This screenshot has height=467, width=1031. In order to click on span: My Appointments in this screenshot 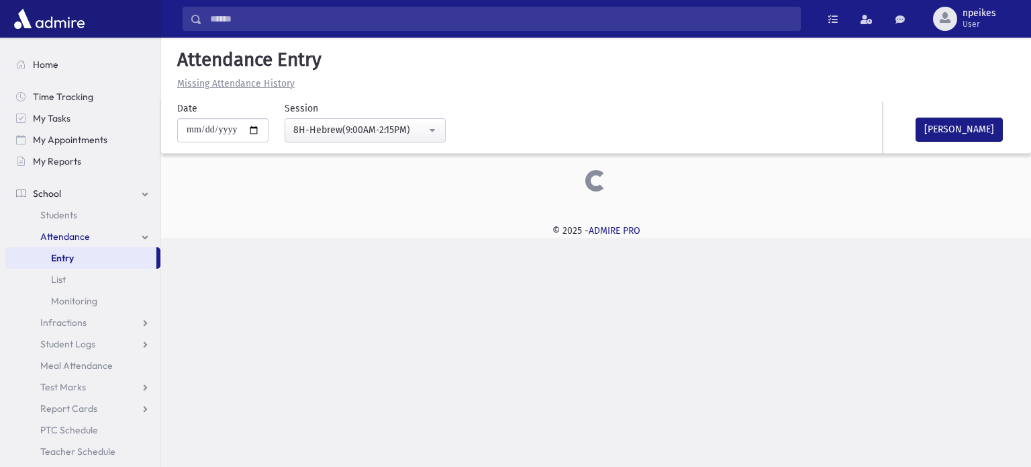, I will do `click(70, 140)`.